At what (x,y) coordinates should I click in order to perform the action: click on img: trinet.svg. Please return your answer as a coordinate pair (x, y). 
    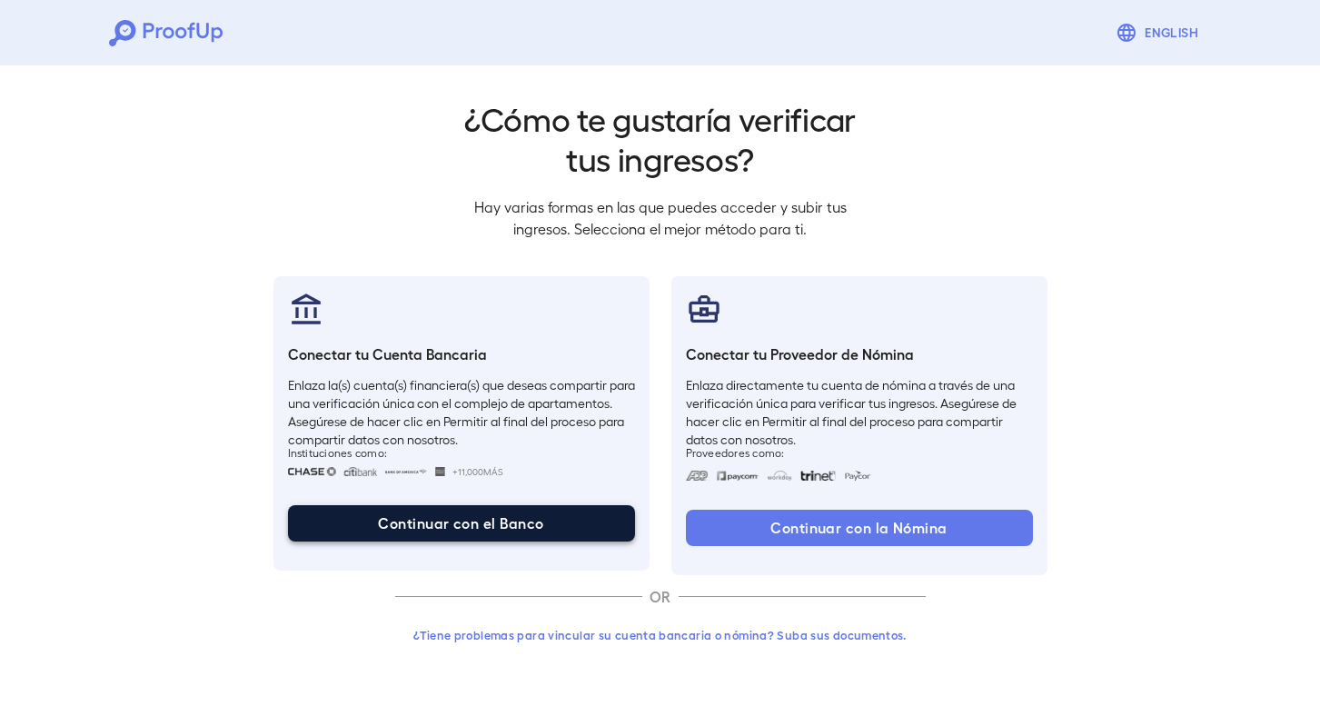
    Looking at the image, I should click on (819, 475).